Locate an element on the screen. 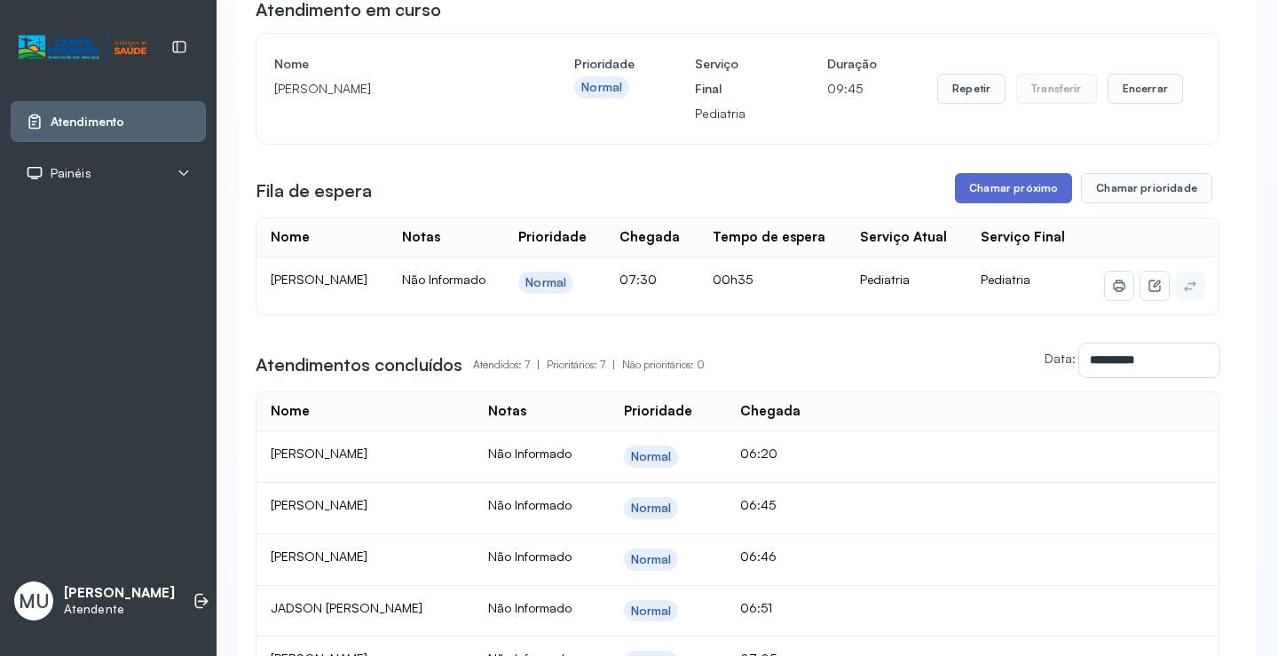 The image size is (1278, 656). button: Encerrar is located at coordinates (1145, 89).